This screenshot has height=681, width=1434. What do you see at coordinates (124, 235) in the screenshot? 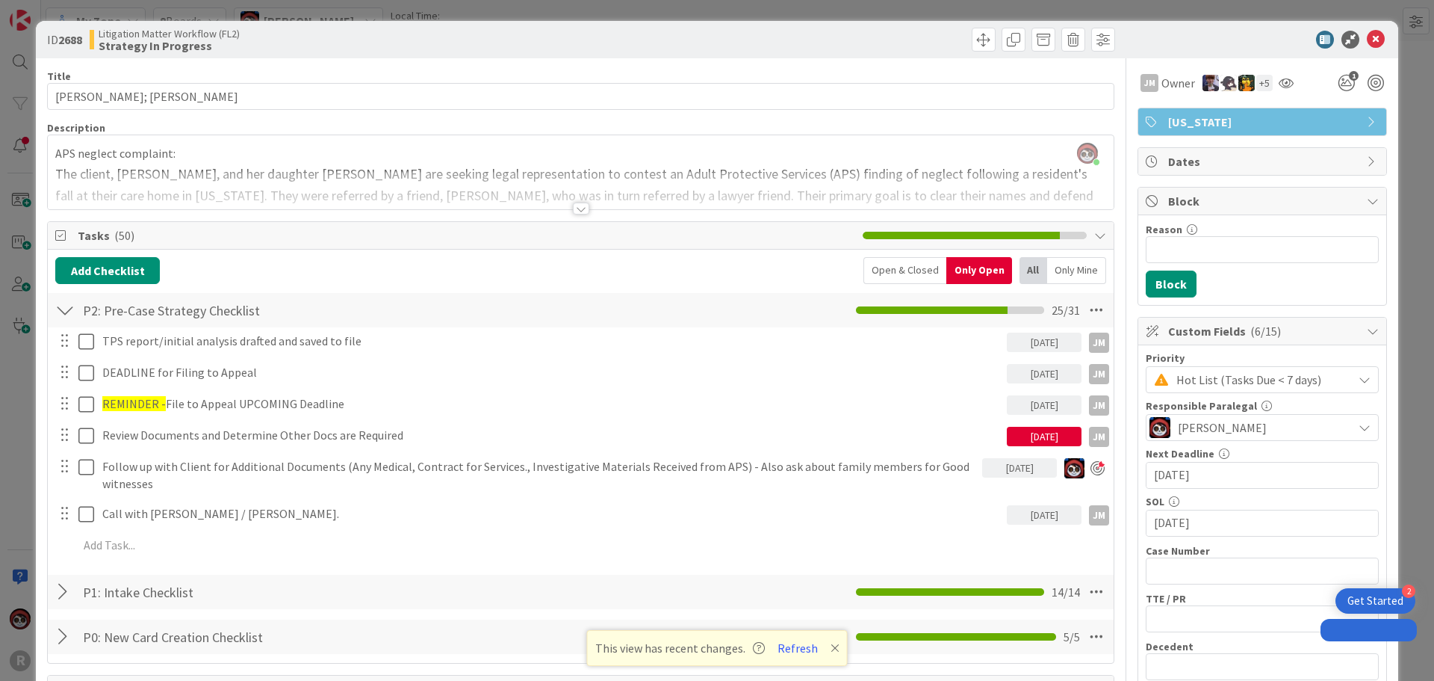
I see `span: ( 50 )` at bounding box center [124, 235].